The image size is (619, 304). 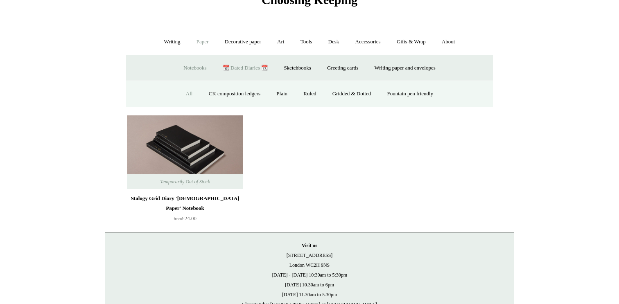 What do you see at coordinates (235, 94) in the screenshot?
I see `a: CK composition ledgers` at bounding box center [235, 94].